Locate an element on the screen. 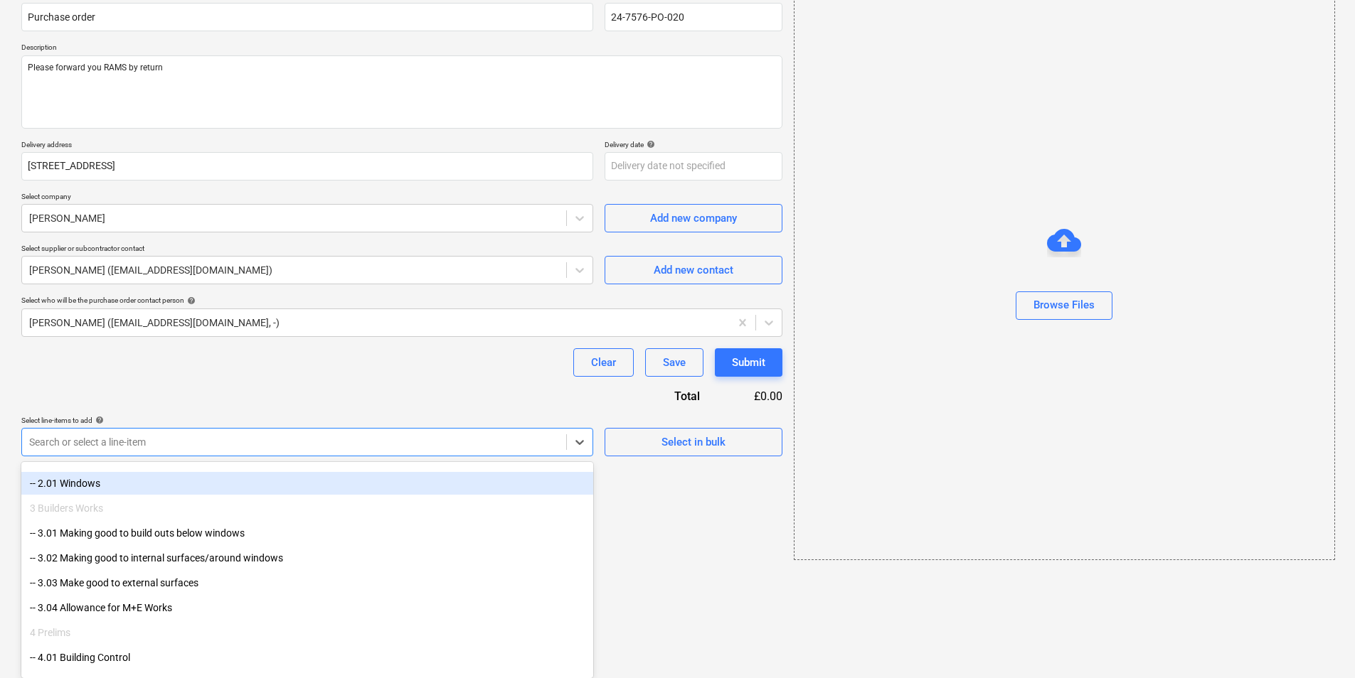  div: -- 2.01 Windows is located at coordinates (307, 484).